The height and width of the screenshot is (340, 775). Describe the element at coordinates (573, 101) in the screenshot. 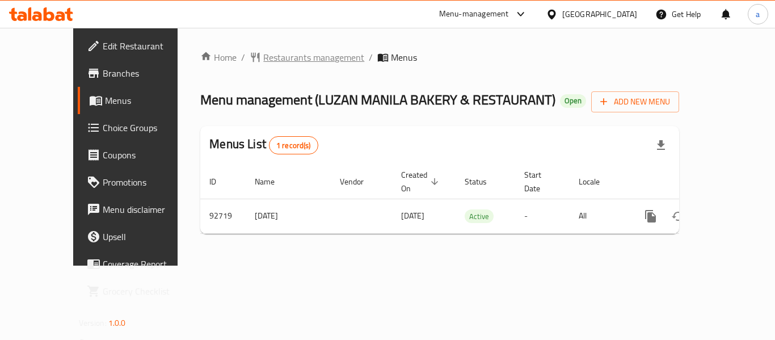

I see `div: Open` at that location.